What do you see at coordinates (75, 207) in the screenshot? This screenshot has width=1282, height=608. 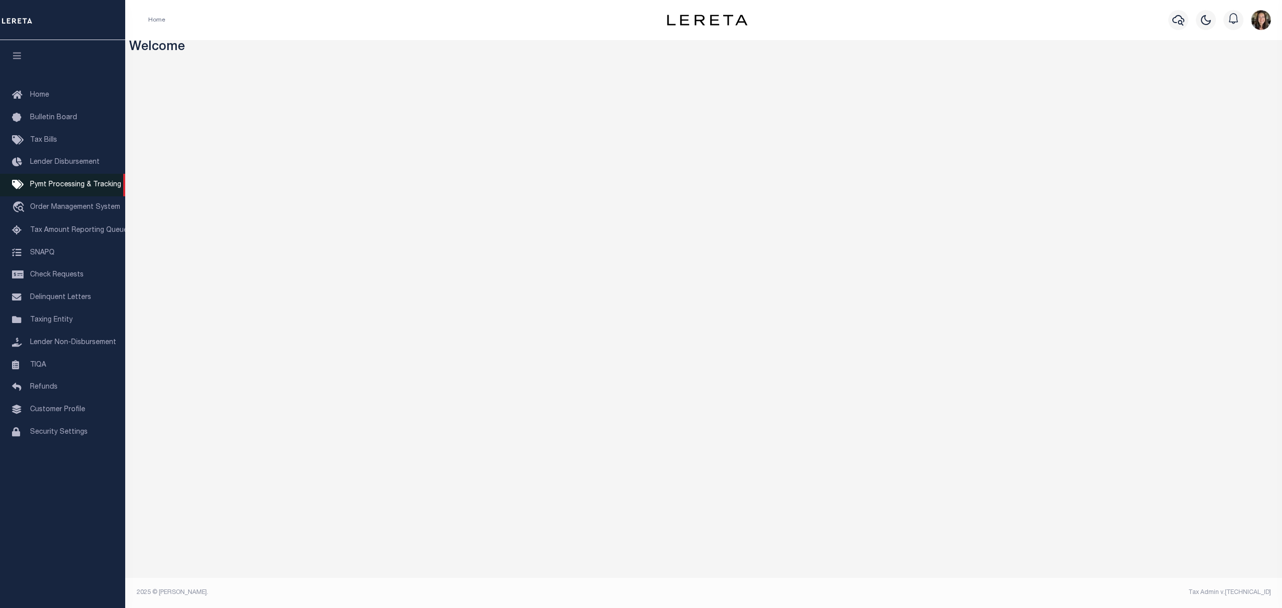 I see `span: Order Management System` at bounding box center [75, 207].